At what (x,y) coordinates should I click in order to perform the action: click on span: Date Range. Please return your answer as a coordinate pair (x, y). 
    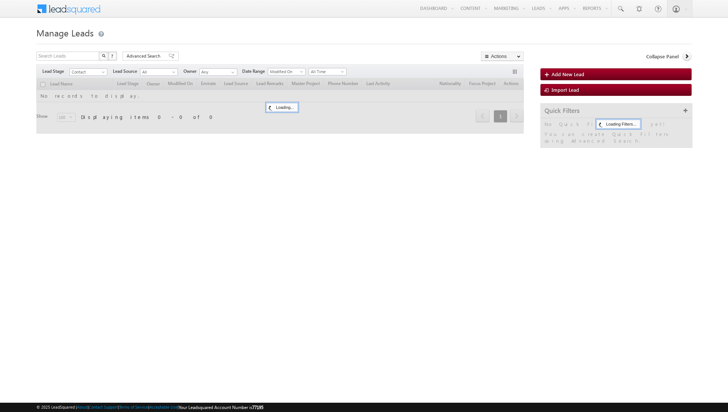
    Looking at the image, I should click on (255, 71).